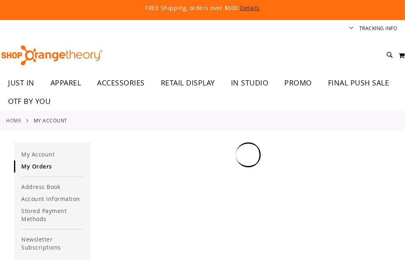  What do you see at coordinates (250, 8) in the screenshot?
I see `a: Details` at bounding box center [250, 8].